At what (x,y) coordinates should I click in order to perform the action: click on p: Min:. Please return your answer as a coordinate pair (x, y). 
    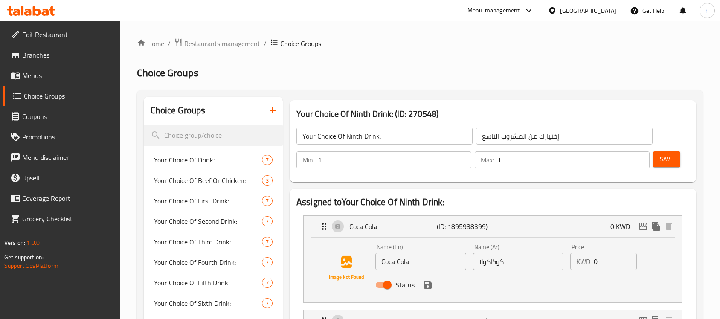
    Looking at the image, I should click on (308, 160).